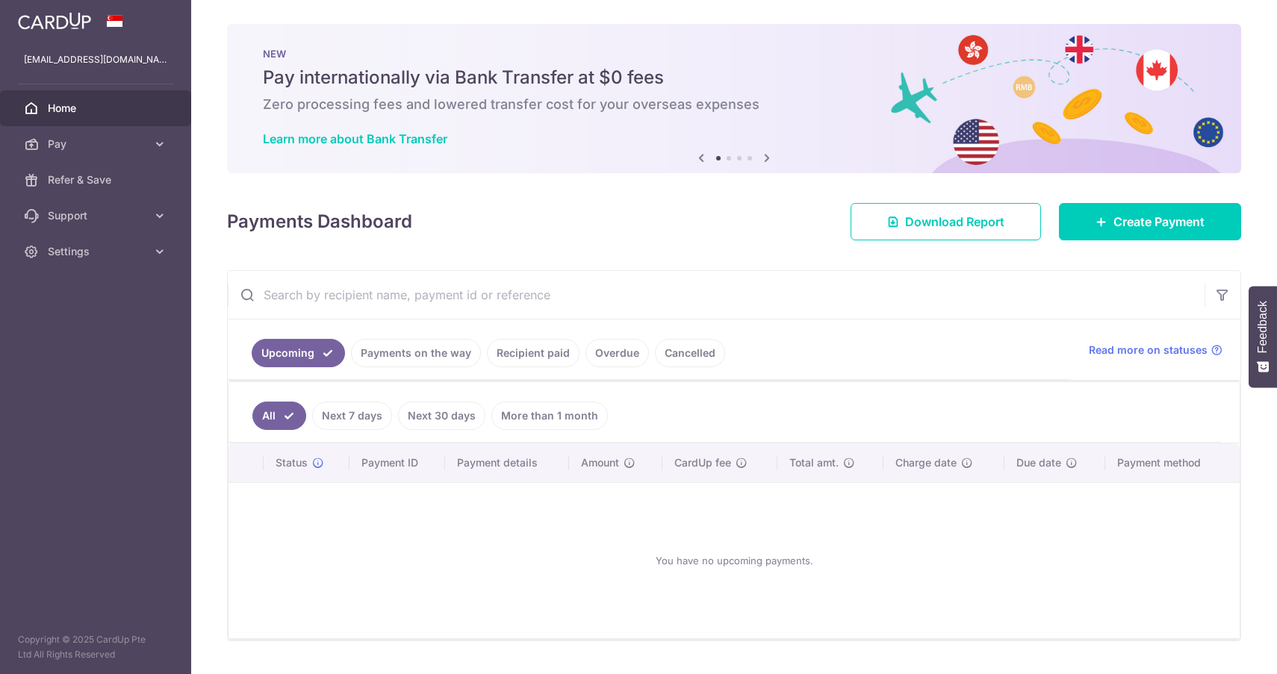 This screenshot has height=674, width=1277. Describe the element at coordinates (703, 463) in the screenshot. I see `span: CardUp fee` at that location.